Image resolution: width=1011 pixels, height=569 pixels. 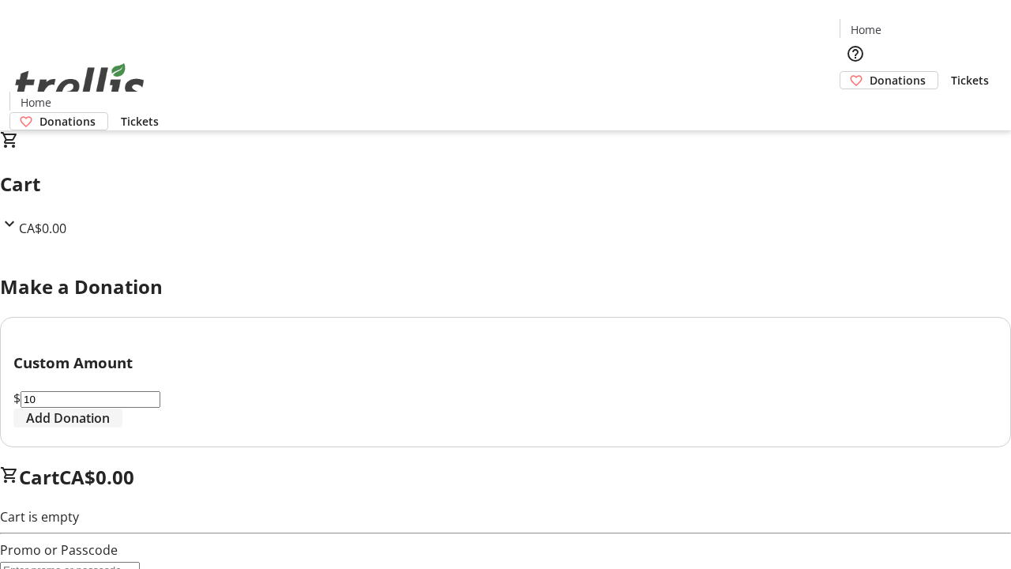 What do you see at coordinates (856, 105) in the screenshot?
I see `button: Cart` at bounding box center [856, 105].